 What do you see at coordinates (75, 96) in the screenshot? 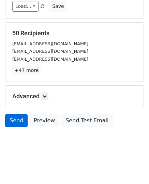
I see `h5: Advanced` at bounding box center [75, 96].